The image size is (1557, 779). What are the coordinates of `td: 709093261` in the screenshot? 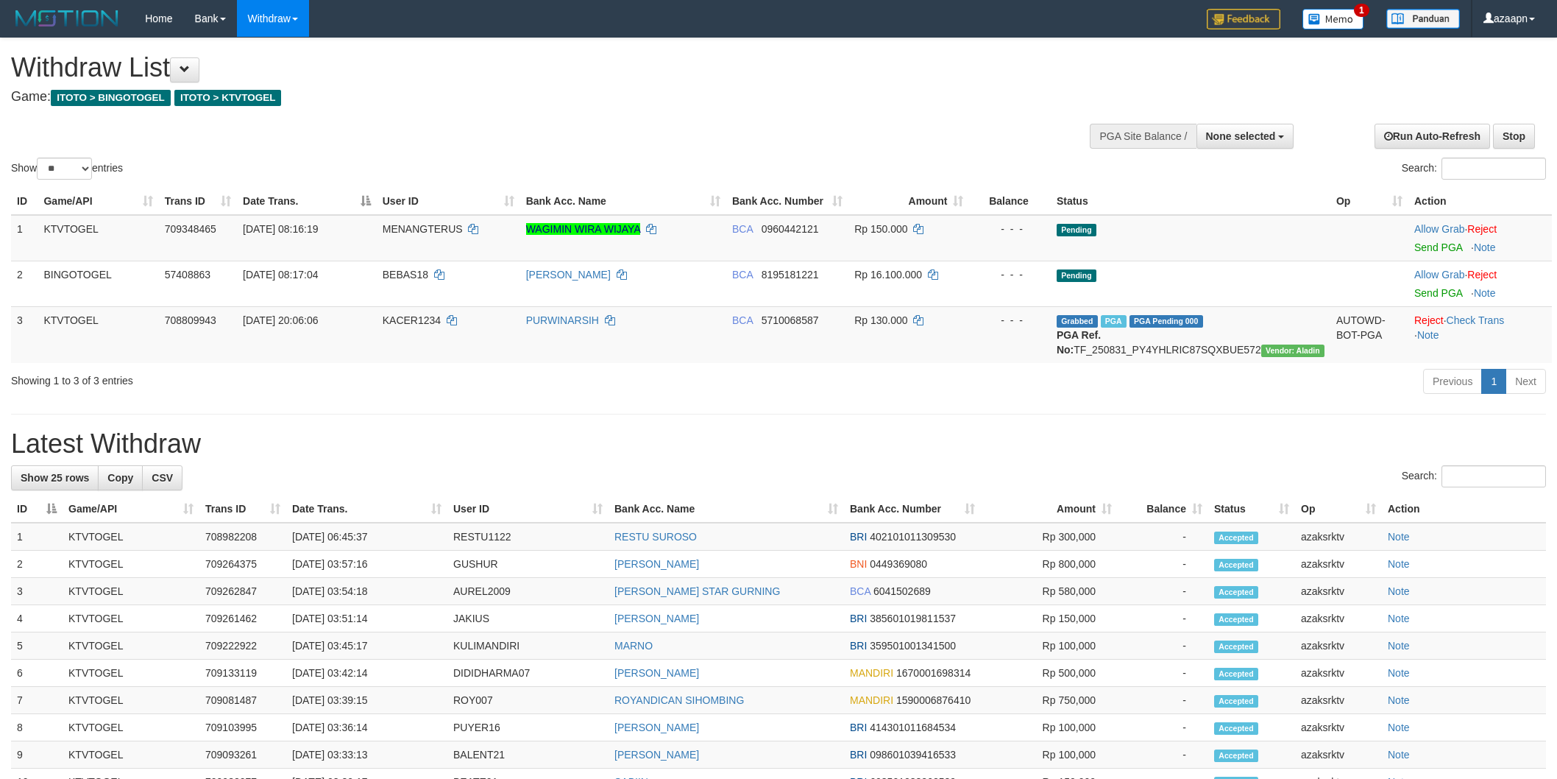 It's located at (243, 754).